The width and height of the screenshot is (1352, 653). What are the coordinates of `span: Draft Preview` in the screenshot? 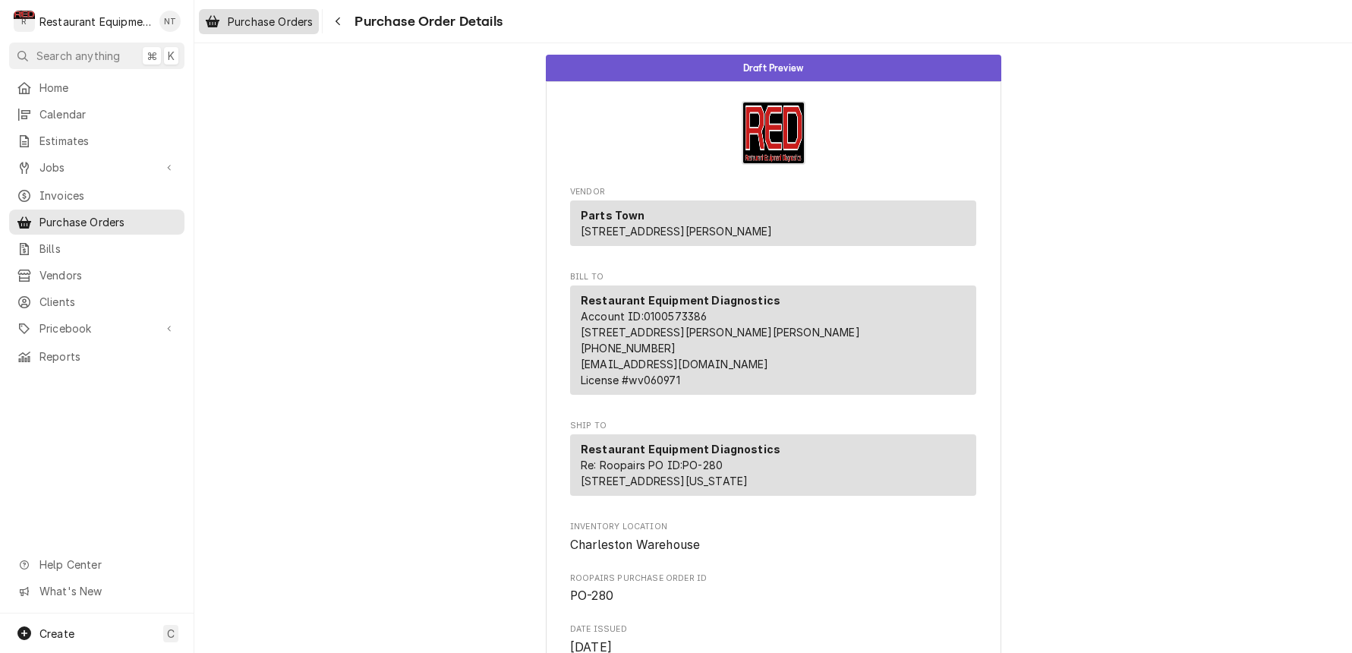 It's located at (773, 68).